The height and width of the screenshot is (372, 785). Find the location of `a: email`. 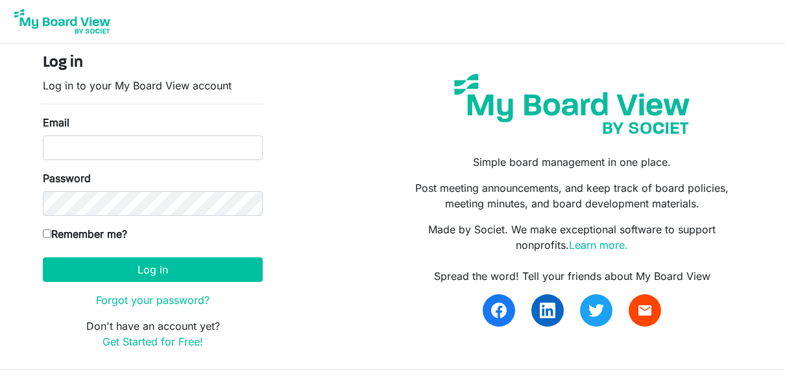

a: email is located at coordinates (645, 311).